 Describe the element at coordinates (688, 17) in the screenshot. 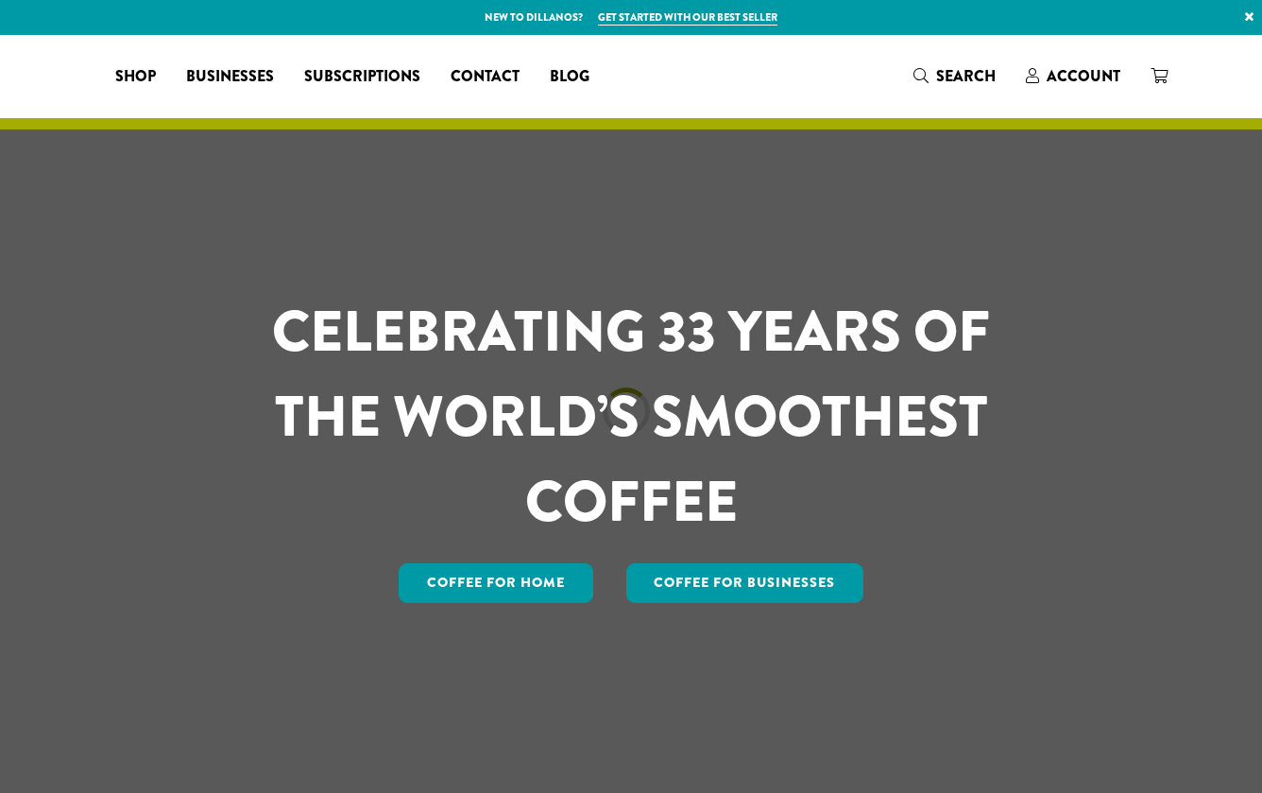

I see `a: Get started with our best seller` at that location.